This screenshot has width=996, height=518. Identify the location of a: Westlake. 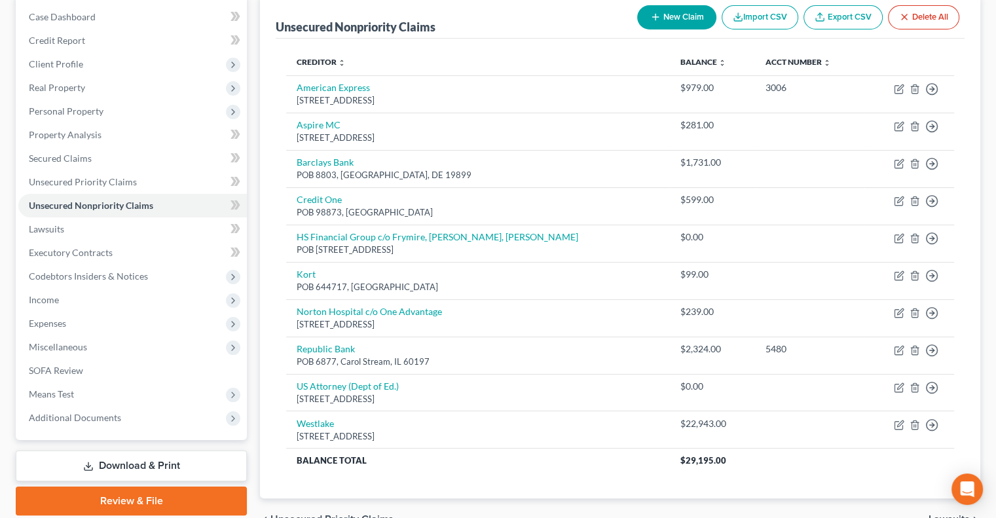
(315, 423).